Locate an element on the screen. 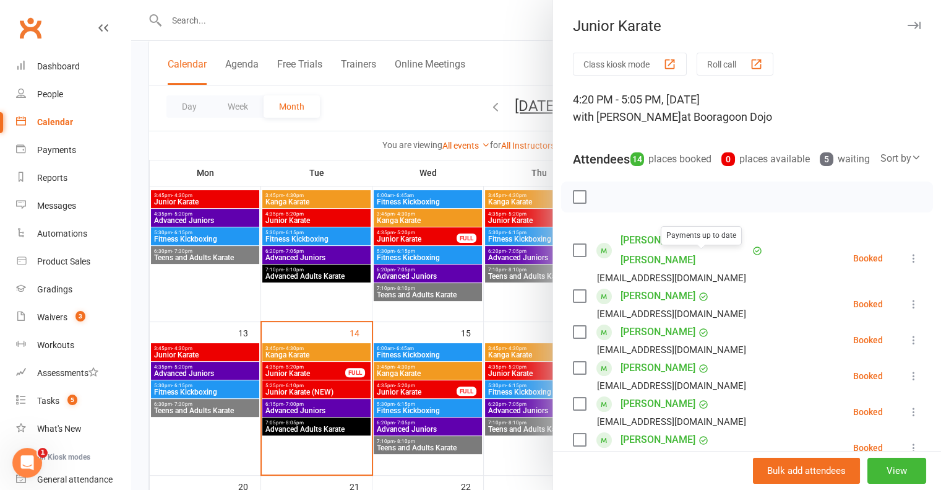 This screenshot has height=490, width=941. a: Calendar is located at coordinates (73, 122).